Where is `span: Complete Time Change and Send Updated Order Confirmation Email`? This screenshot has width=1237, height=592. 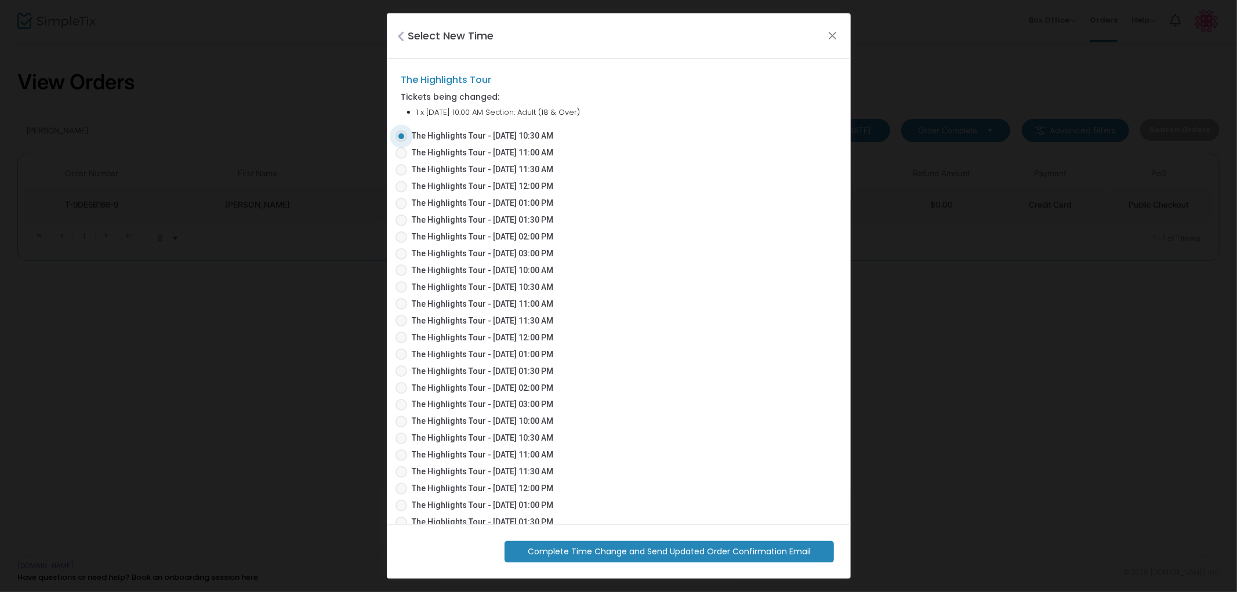
span: Complete Time Change and Send Updated Order Confirmation Email is located at coordinates (669, 552).